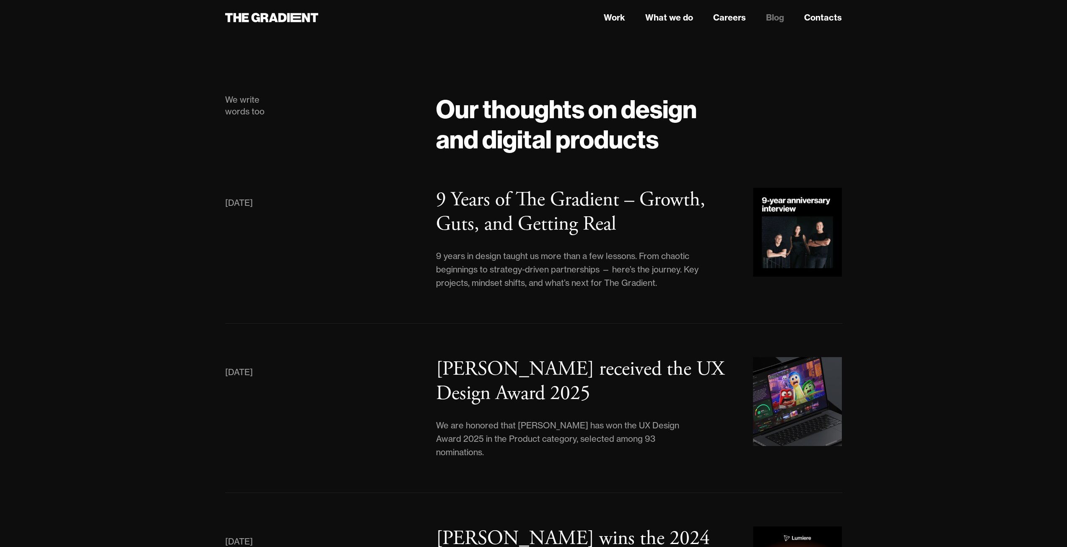 The image size is (1067, 547). Describe the element at coordinates (569, 269) in the screenshot. I see `div: 9 years in design taught us more than a few lessons. From chaotic beginnings to strategy-driven p...` at that location.